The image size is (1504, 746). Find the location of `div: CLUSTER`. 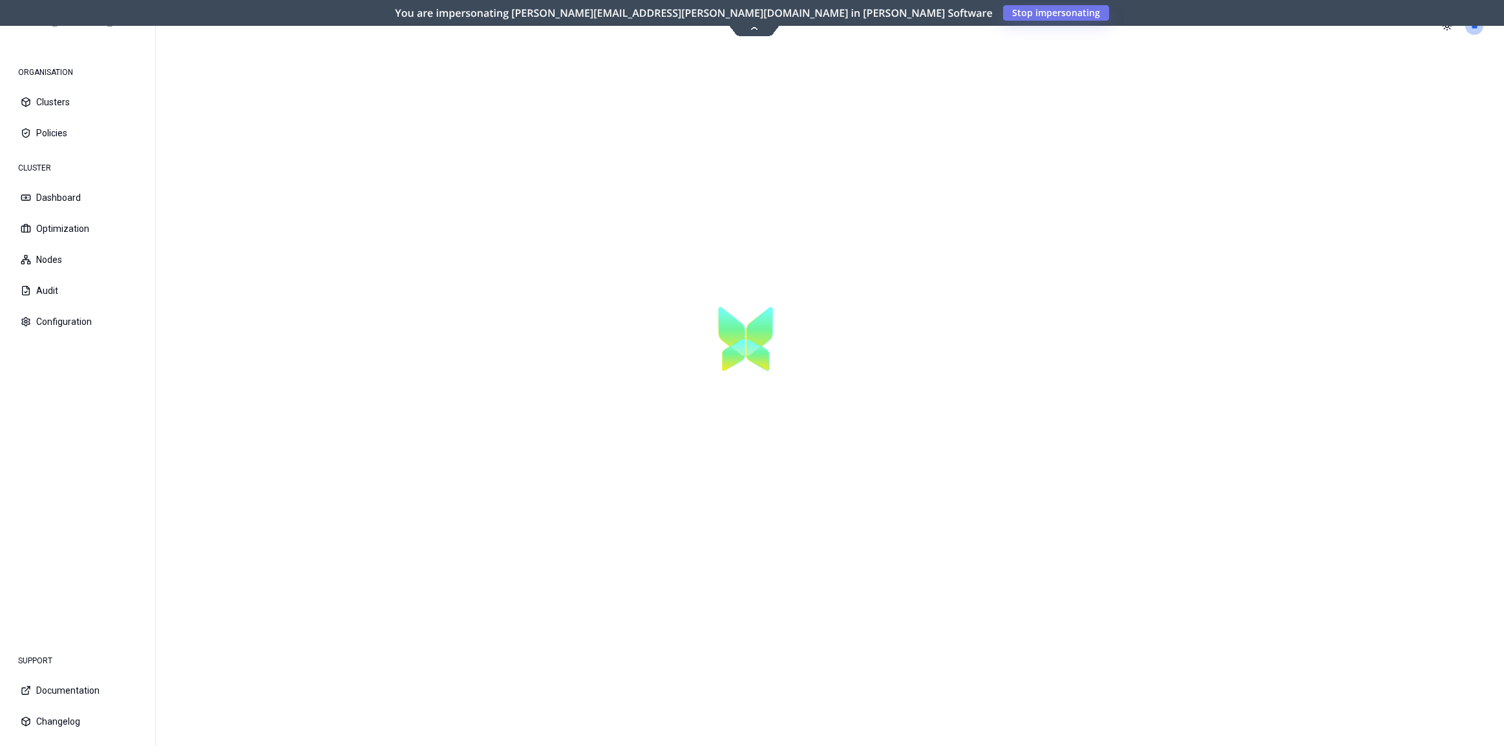

div: CLUSTER is located at coordinates (78, 168).